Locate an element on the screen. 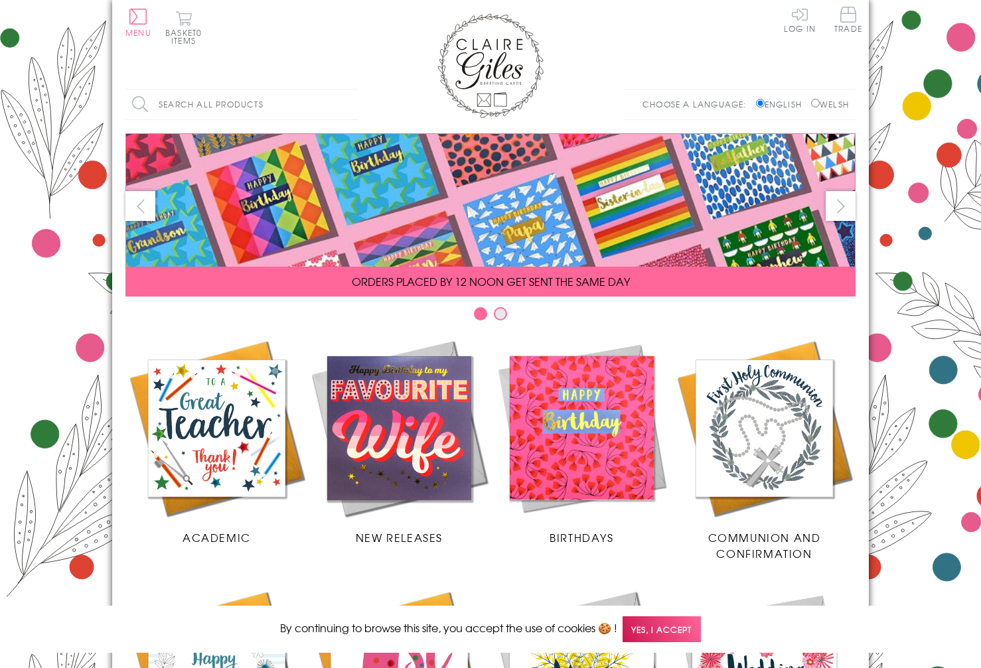 This screenshot has width=981, height=668. span: Yes, I accept is located at coordinates (662, 629).